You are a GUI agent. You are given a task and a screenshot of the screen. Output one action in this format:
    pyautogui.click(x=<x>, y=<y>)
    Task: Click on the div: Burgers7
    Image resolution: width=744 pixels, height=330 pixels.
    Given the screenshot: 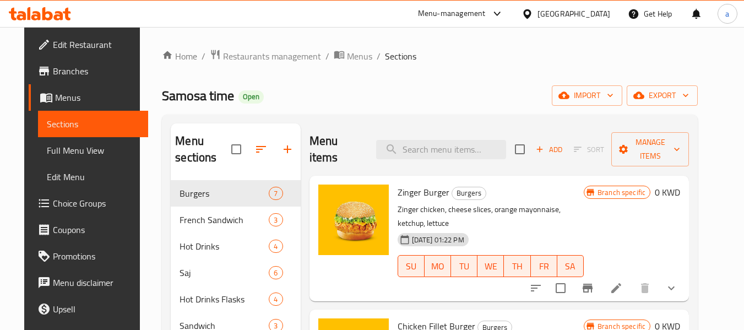 What is the action you would take?
    pyautogui.click(x=235, y=193)
    